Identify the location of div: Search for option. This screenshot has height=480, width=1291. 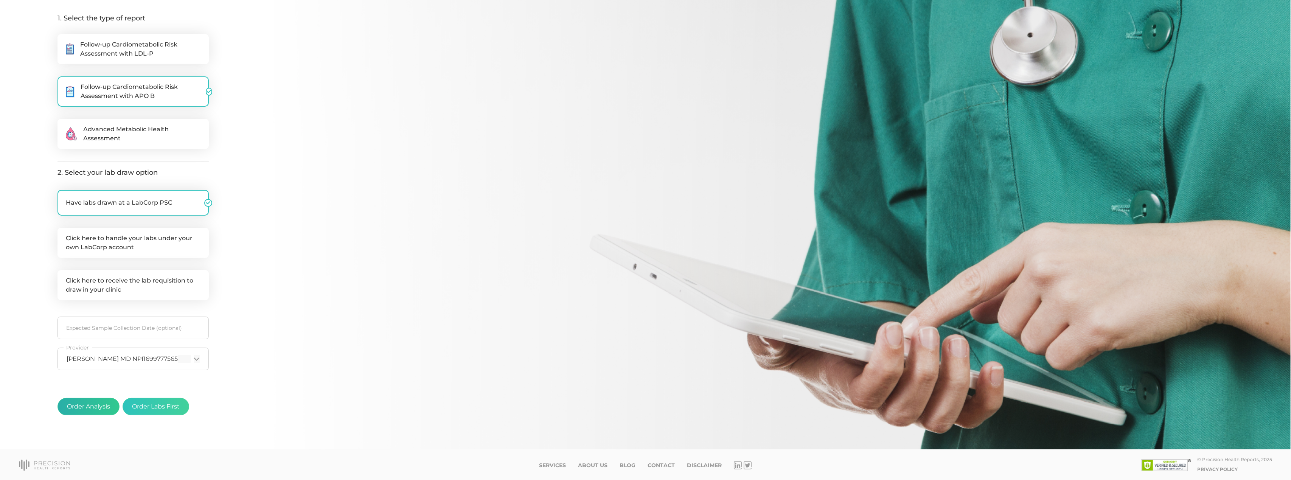
(133, 359).